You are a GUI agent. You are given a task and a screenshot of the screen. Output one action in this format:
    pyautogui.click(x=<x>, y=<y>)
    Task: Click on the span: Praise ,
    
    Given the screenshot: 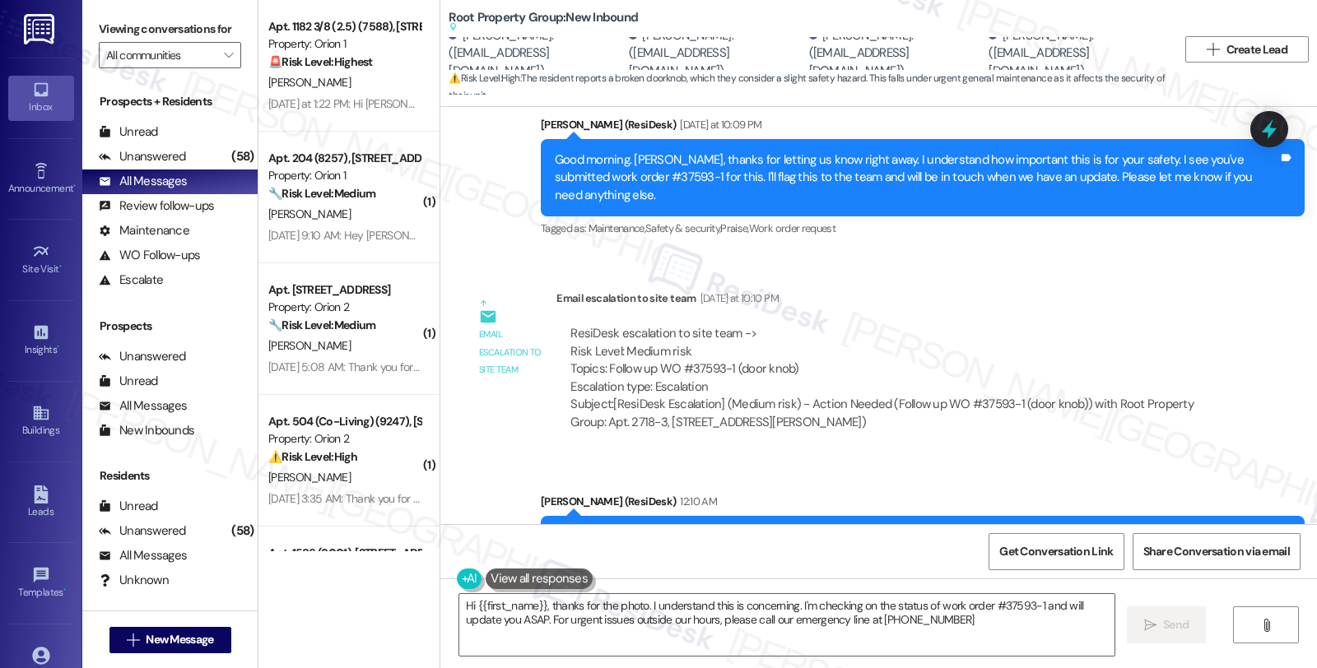 What is the action you would take?
    pyautogui.click(x=734, y=228)
    